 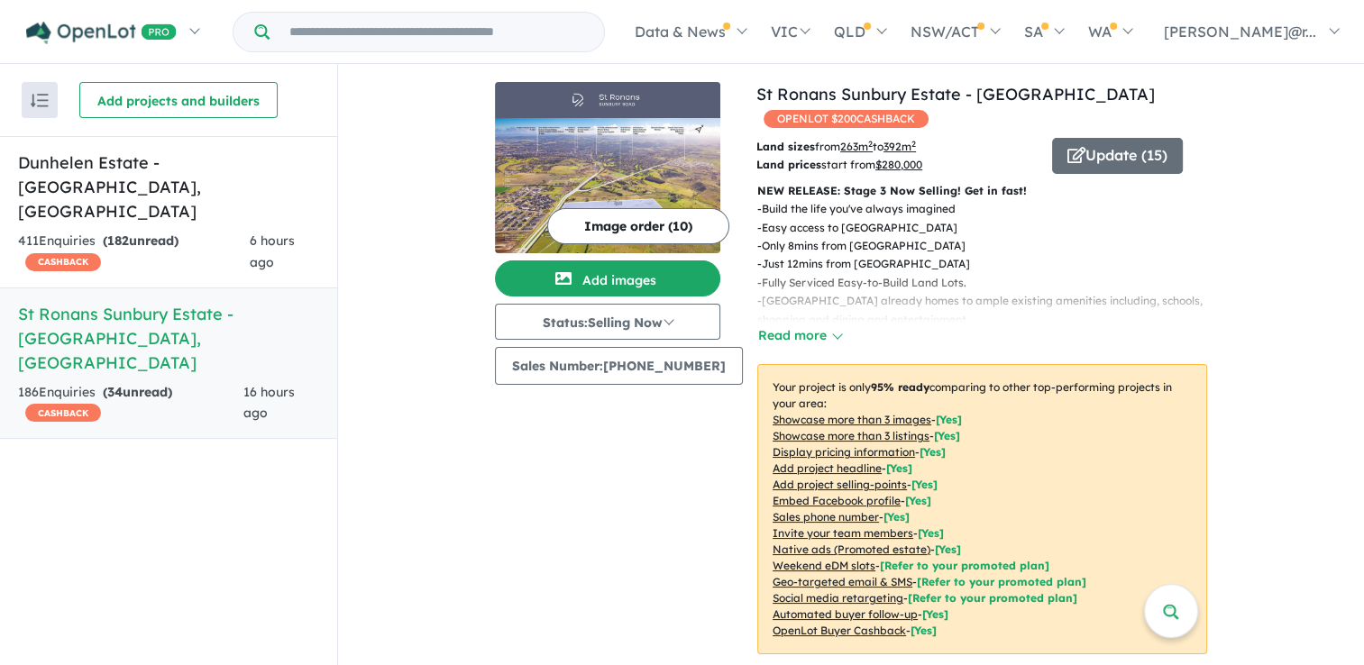 What do you see at coordinates (982, 509) in the screenshot?
I see `p: Your project is only comparing to other top-performing projects in your area: - - - - - - - - - -...` at bounding box center [982, 509].